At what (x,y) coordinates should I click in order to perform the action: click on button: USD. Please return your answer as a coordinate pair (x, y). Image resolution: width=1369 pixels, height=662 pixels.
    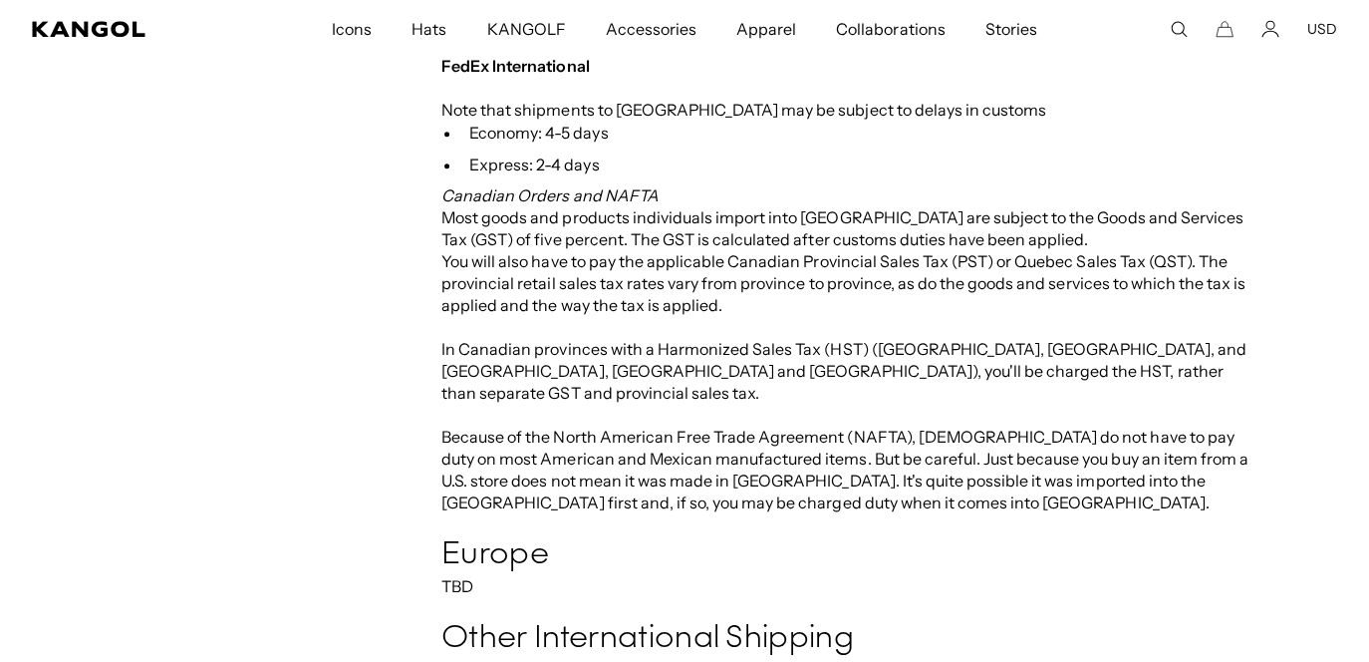
    Looking at the image, I should click on (1323, 29).